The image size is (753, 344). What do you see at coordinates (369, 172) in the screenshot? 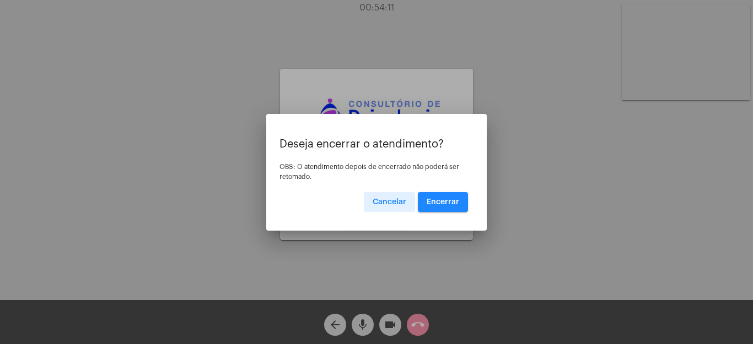
I see `span: OBS: O atendimento depois de encerrado não poderá ser retomado.` at bounding box center [369, 172].